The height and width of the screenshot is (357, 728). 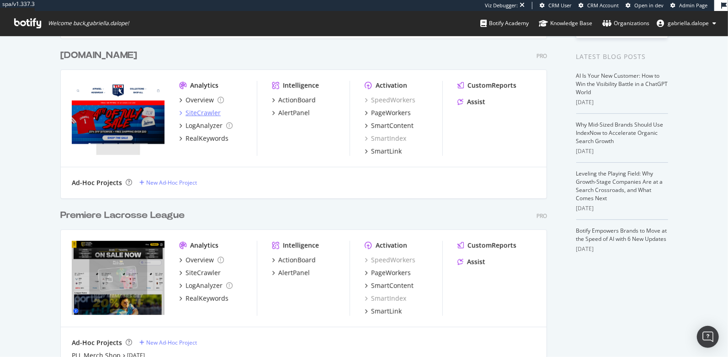 I want to click on div: Organizations, so click(x=625, y=23).